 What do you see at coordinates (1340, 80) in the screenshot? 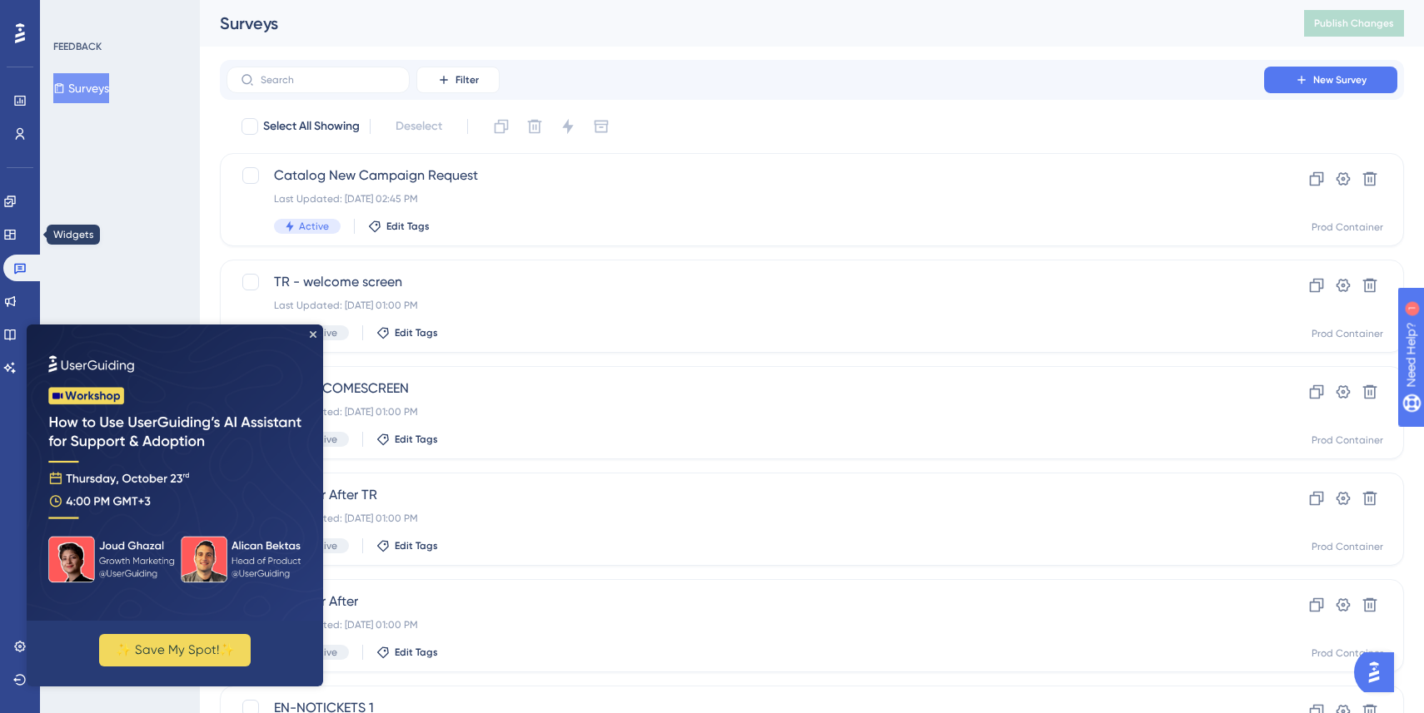
I see `span: New Survey` at bounding box center [1340, 80].